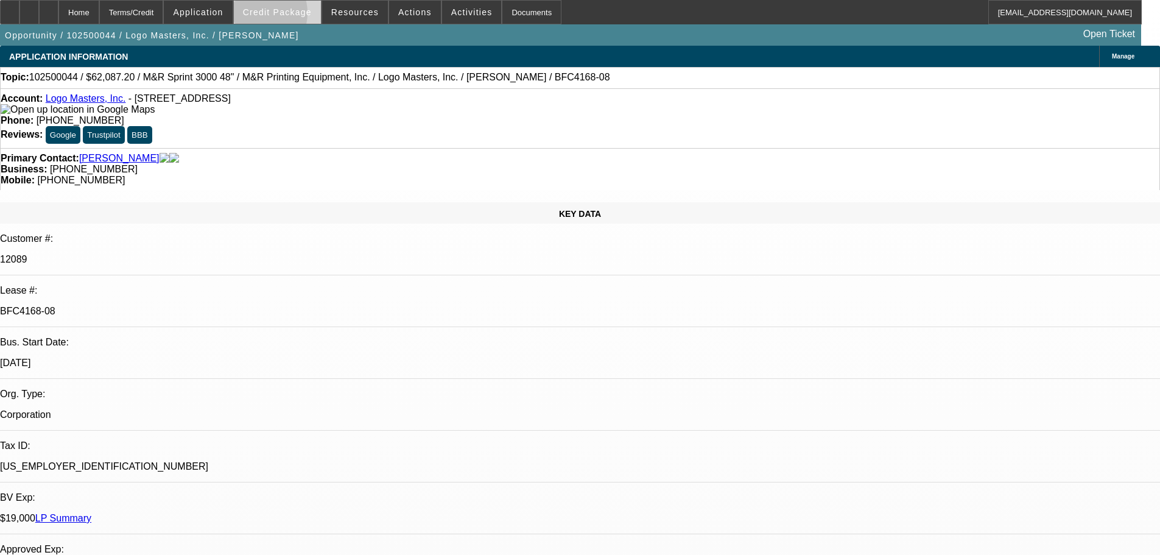 Image resolution: width=1160 pixels, height=555 pixels. Describe the element at coordinates (415, 12) in the screenshot. I see `span: Actions` at that location.